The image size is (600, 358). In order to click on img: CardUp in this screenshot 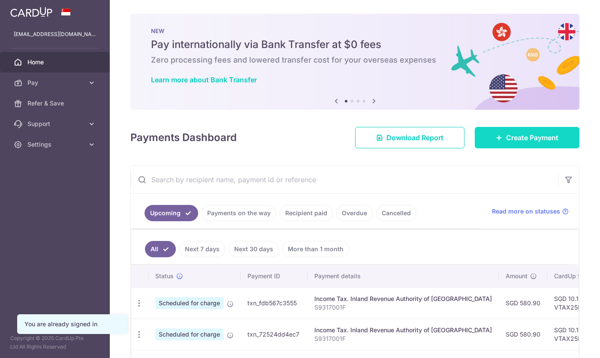, I will do `click(31, 12)`.